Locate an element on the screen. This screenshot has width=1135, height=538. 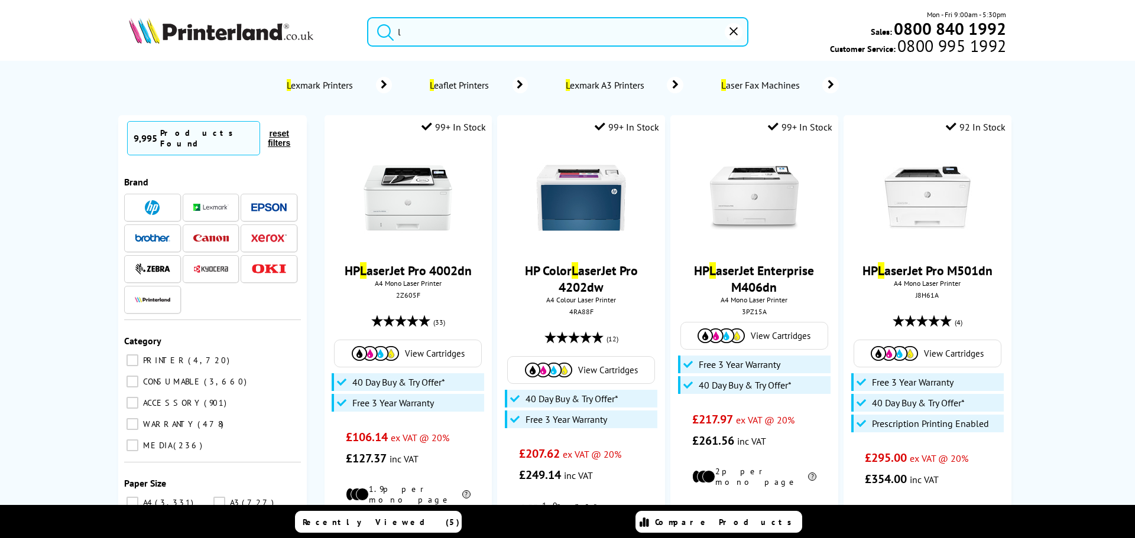
div: modal_delivery is located at coordinates (754, 513).